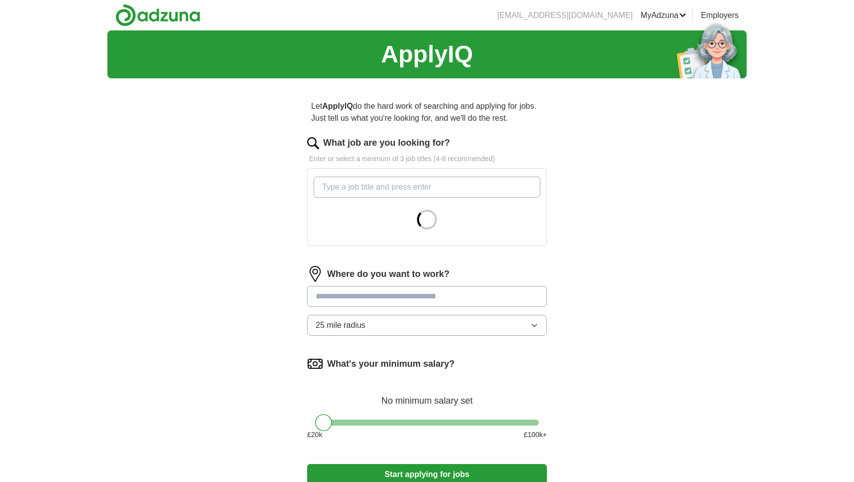  What do you see at coordinates (427, 112) in the screenshot?
I see `p: Let do the hard work of searching and applying for jobs. Just tell us what you're looking for, an...` at bounding box center [427, 112].